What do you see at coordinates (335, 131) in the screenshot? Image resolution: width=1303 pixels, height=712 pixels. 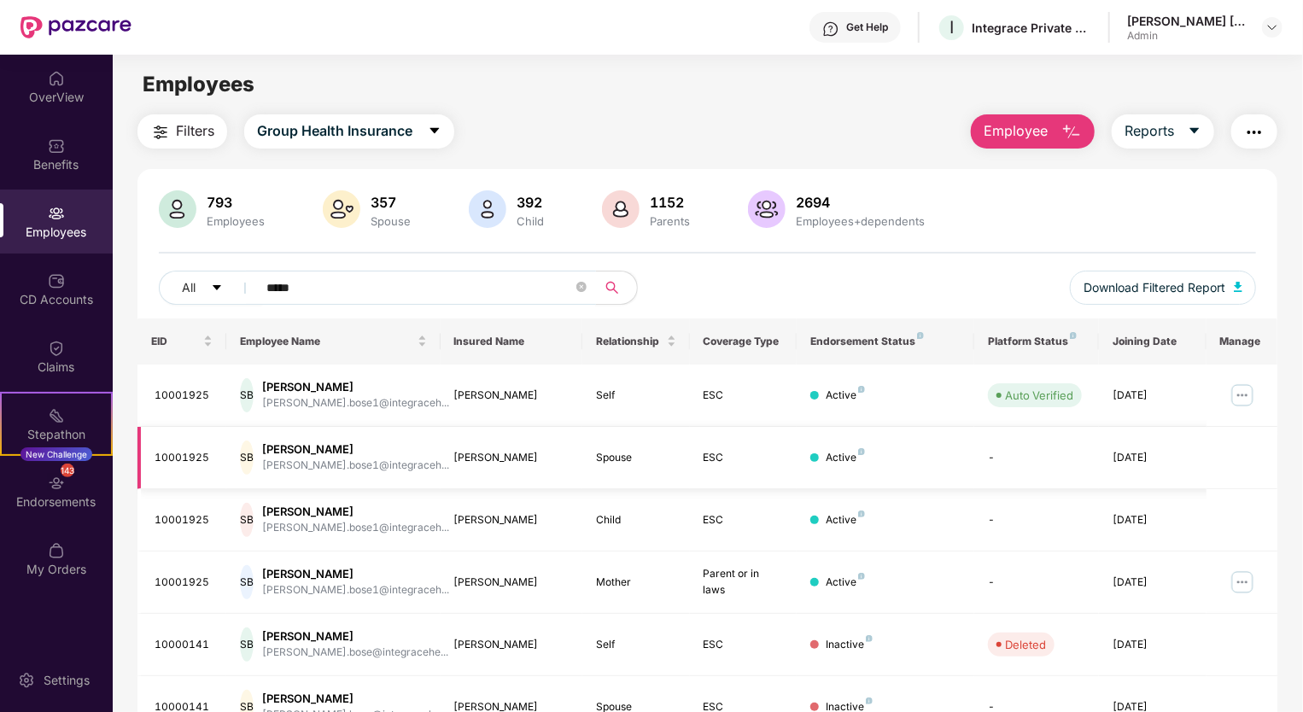 I see `span: Group Health Insurance` at bounding box center [335, 131].